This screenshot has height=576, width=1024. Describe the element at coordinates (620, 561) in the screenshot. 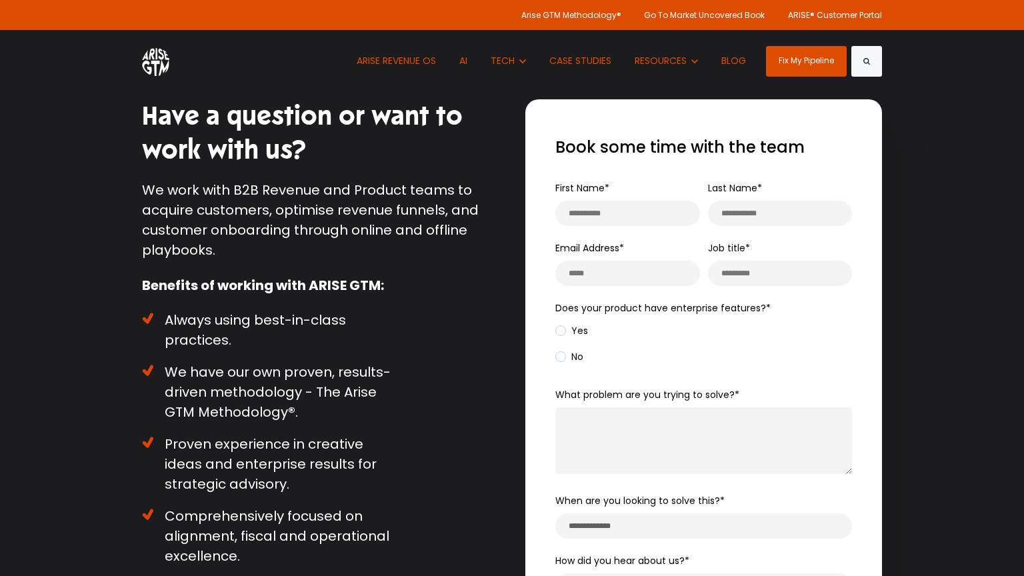

I see `span: How did you hear about us?` at that location.